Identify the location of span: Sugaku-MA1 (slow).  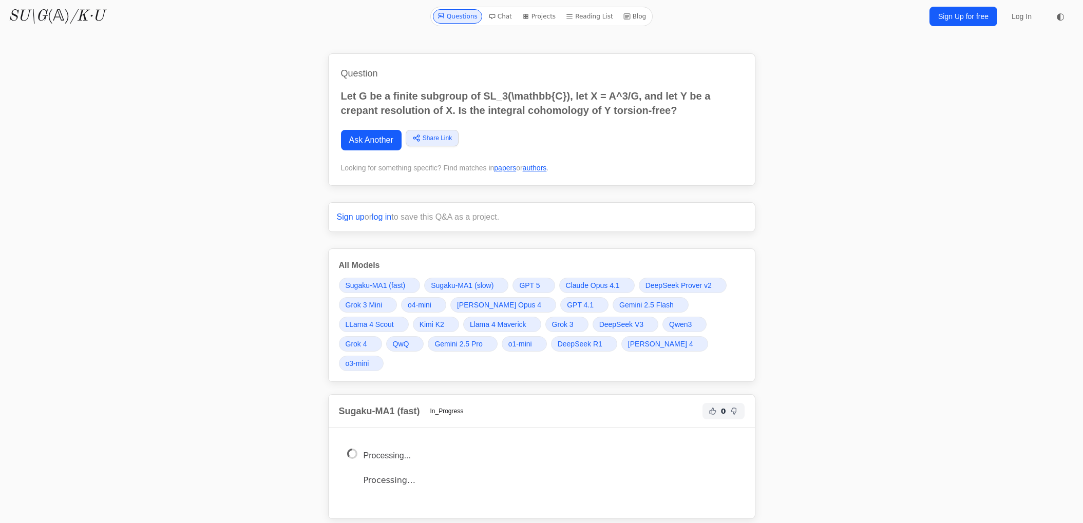
(462, 285).